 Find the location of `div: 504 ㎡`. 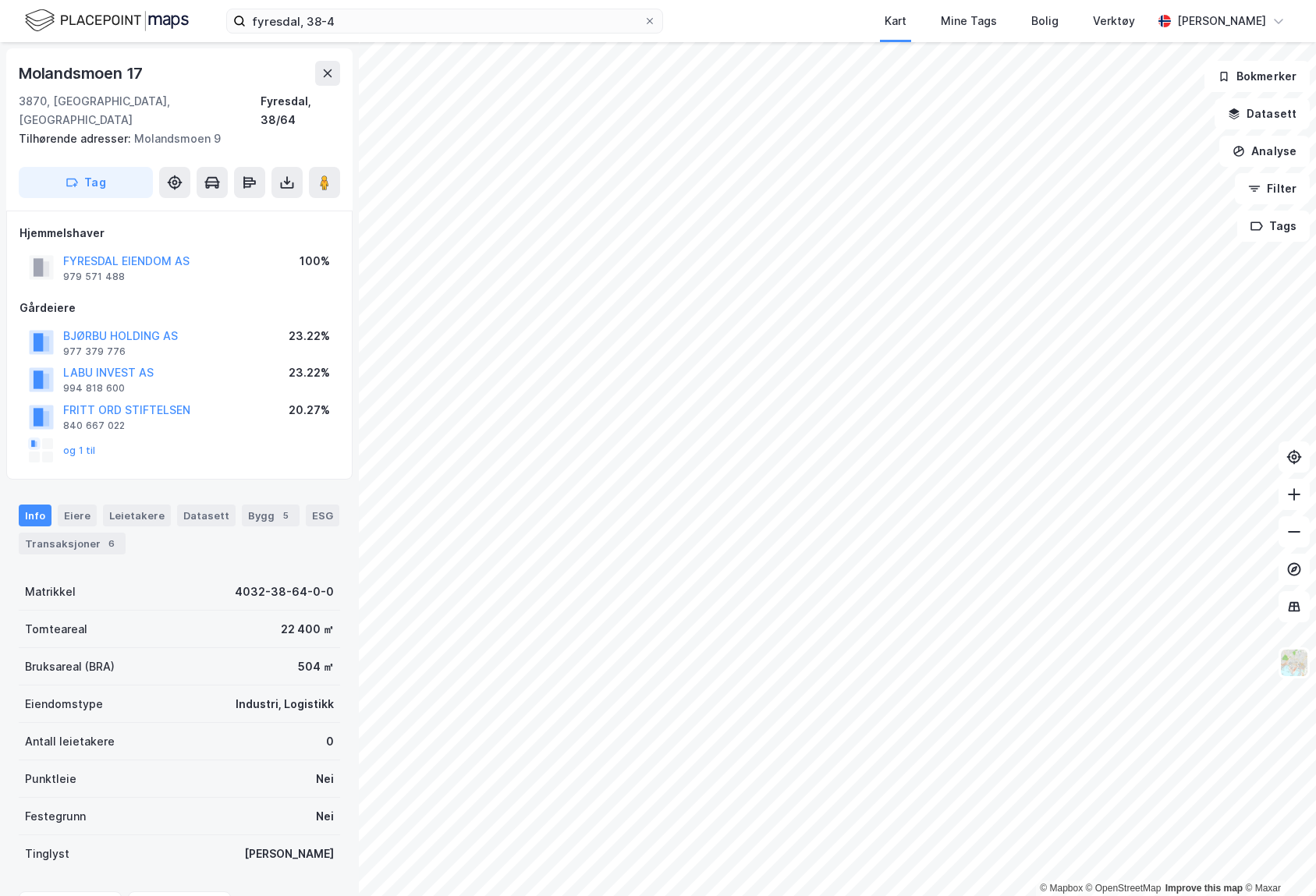

div: 504 ㎡ is located at coordinates (316, 667).